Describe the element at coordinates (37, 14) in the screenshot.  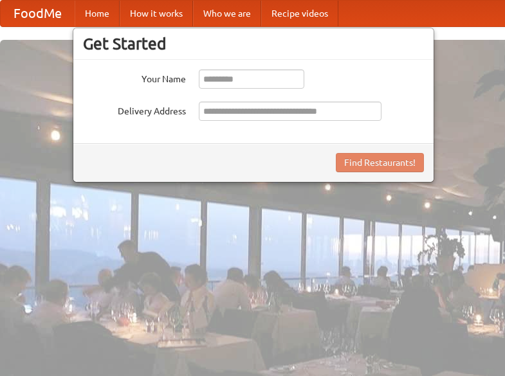
I see `a: FoodMe` at that location.